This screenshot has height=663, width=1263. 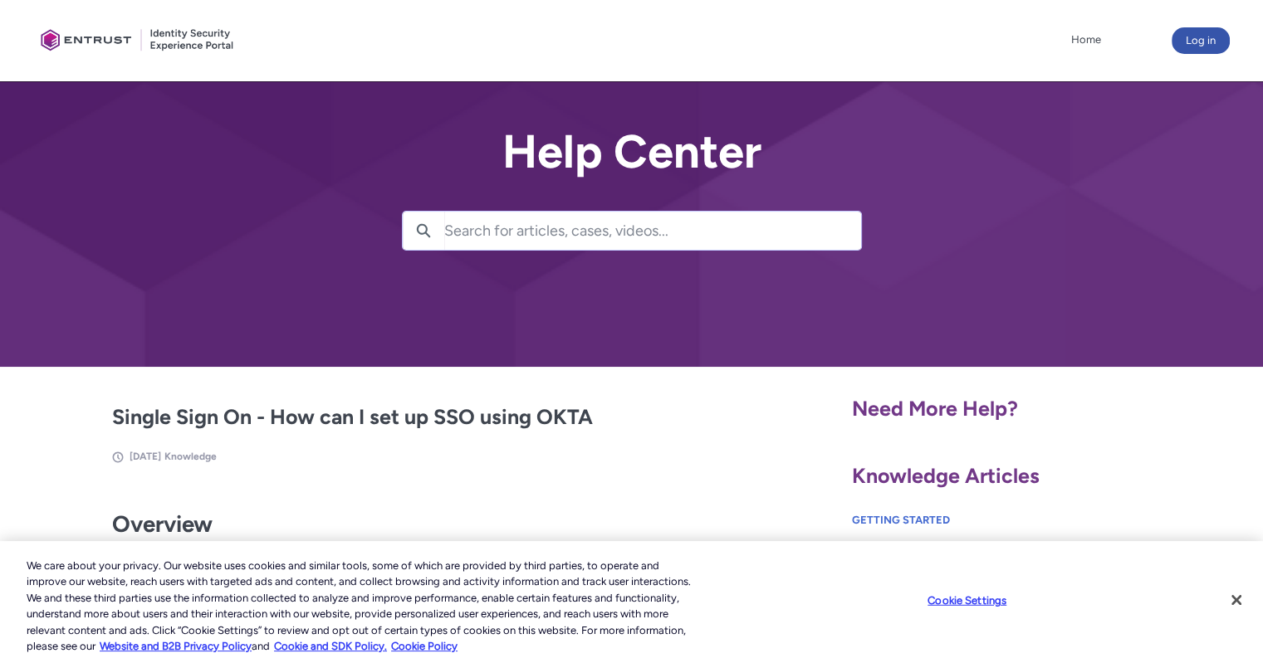 What do you see at coordinates (162, 524) in the screenshot?
I see `strong: Overview` at bounding box center [162, 524].